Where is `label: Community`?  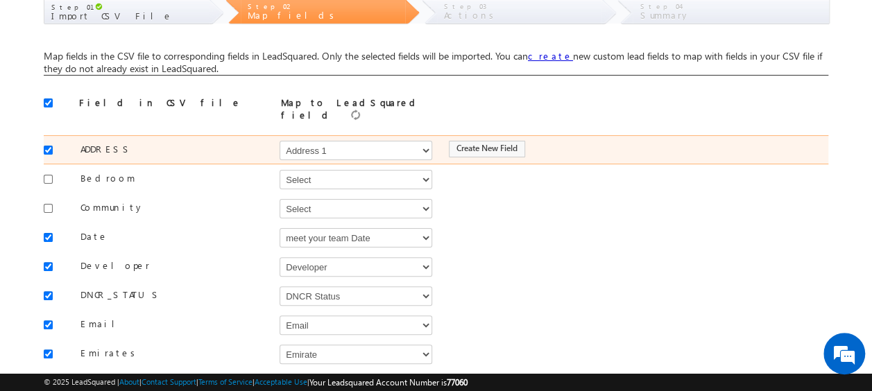
label: Community is located at coordinates (149, 207).